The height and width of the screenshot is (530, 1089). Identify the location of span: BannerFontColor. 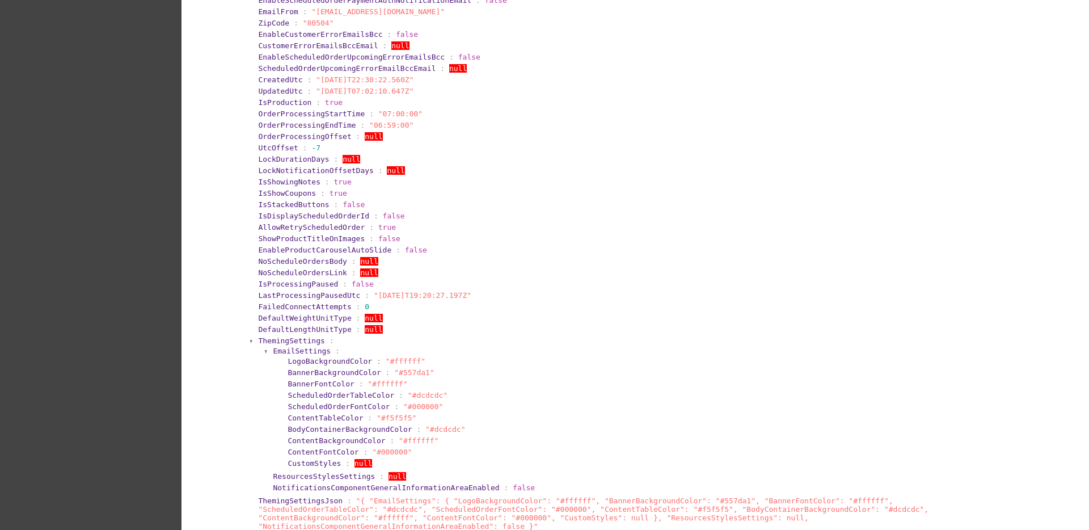
(320, 383).